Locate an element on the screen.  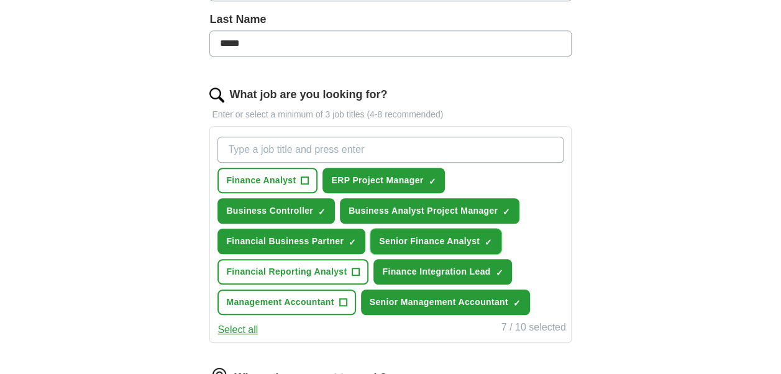
label: What job are you looking for? is located at coordinates (308, 94).